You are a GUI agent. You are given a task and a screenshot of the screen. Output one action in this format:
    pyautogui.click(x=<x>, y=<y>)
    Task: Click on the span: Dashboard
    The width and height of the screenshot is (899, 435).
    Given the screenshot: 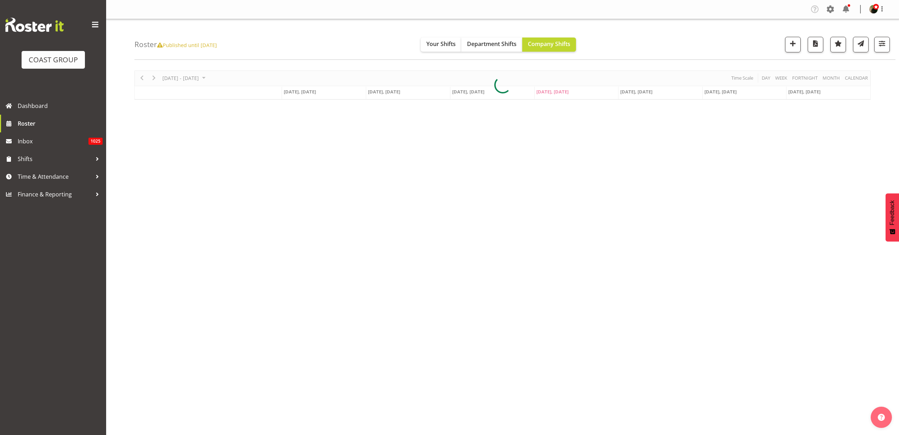 What is the action you would take?
    pyautogui.click(x=60, y=106)
    